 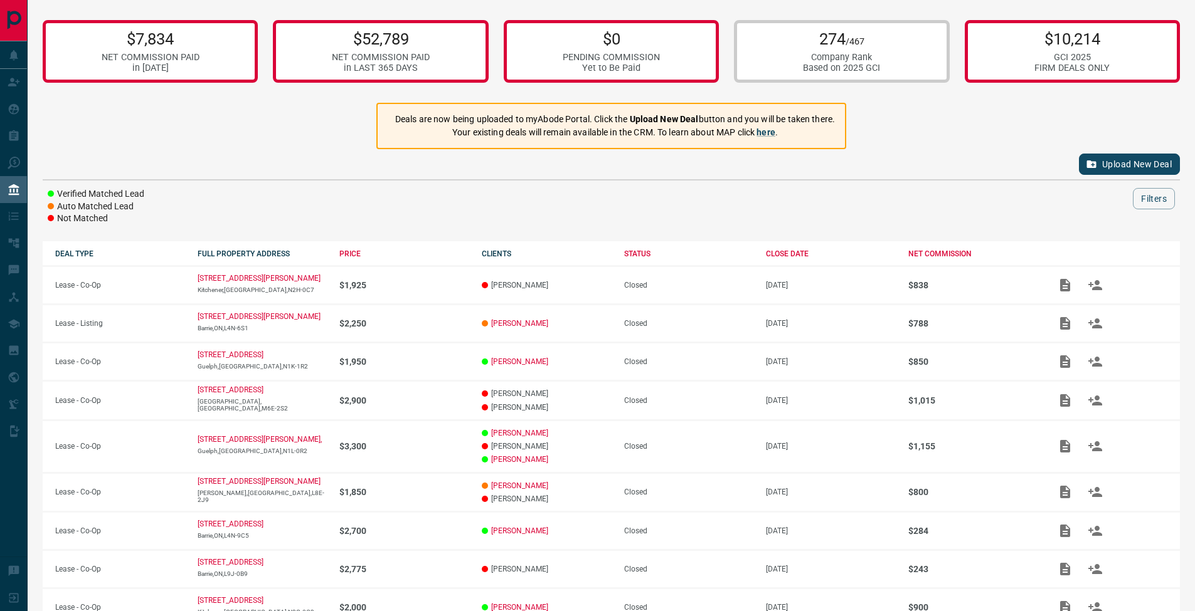 What do you see at coordinates (664, 119) in the screenshot?
I see `strong: Upload New Deal` at bounding box center [664, 119].